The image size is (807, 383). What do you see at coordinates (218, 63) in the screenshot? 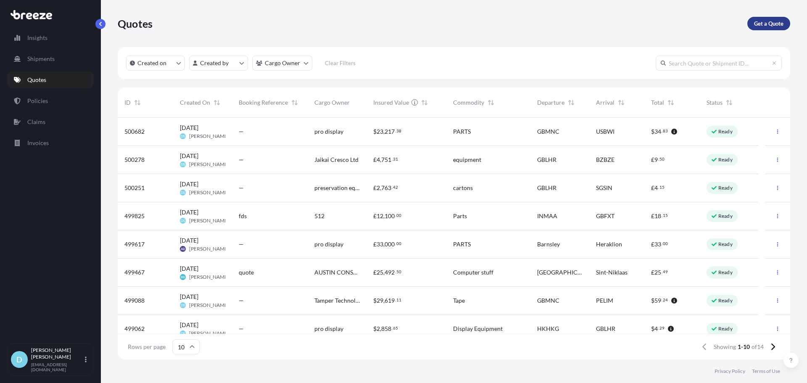
I see `button: createdBy Filter options` at bounding box center [218, 63].